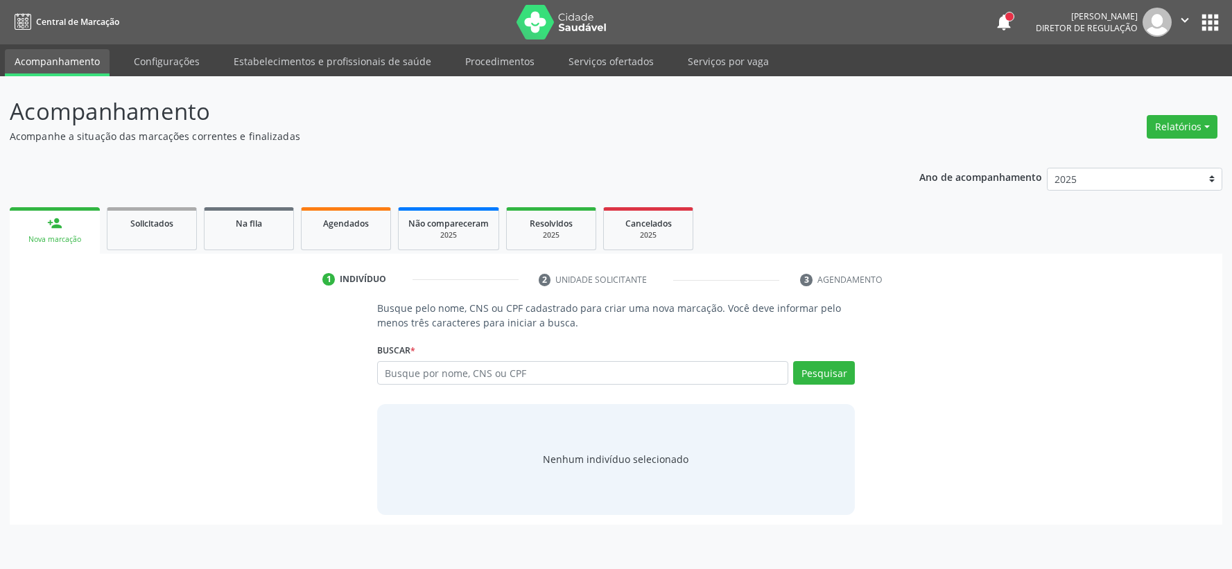 This screenshot has width=1232, height=569. Describe the element at coordinates (500, 61) in the screenshot. I see `a: Procedimentos` at that location.